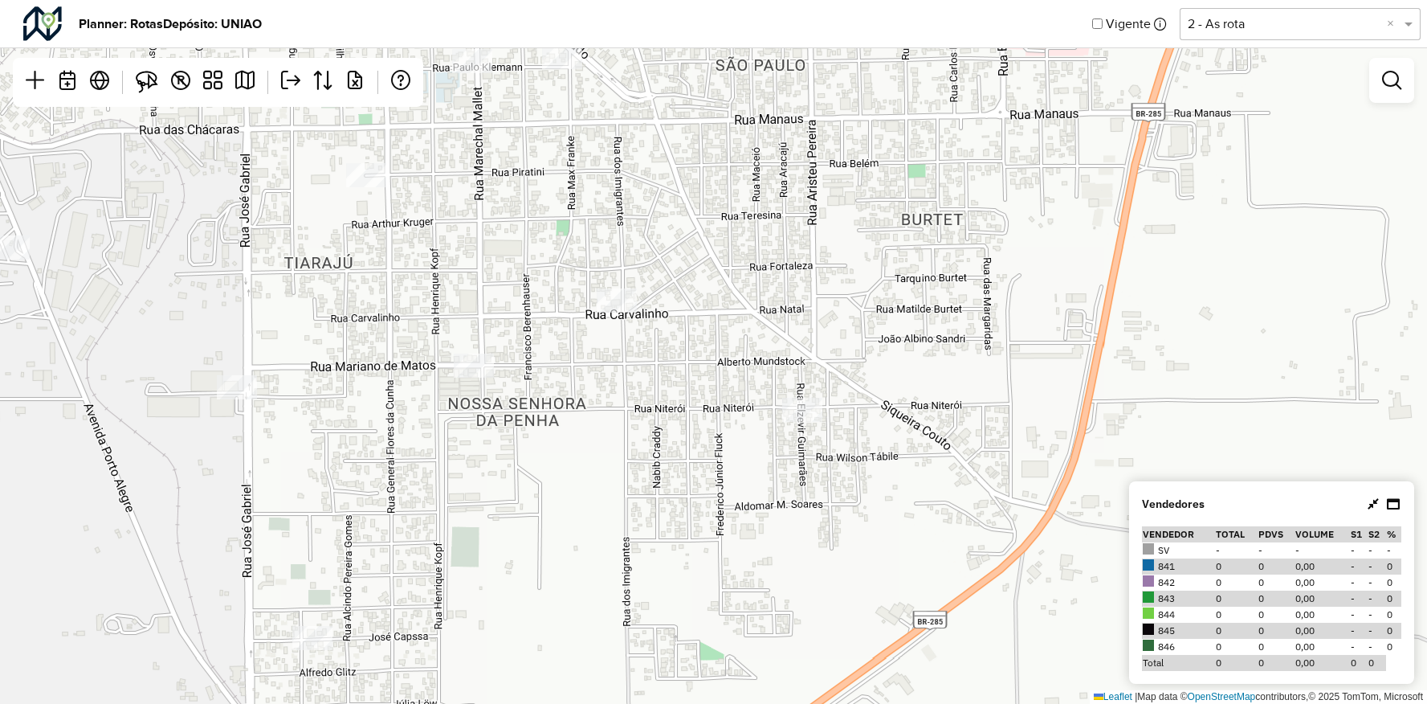 Image resolution: width=1427 pixels, height=704 pixels. I want to click on td: 843, so click(1179, 598).